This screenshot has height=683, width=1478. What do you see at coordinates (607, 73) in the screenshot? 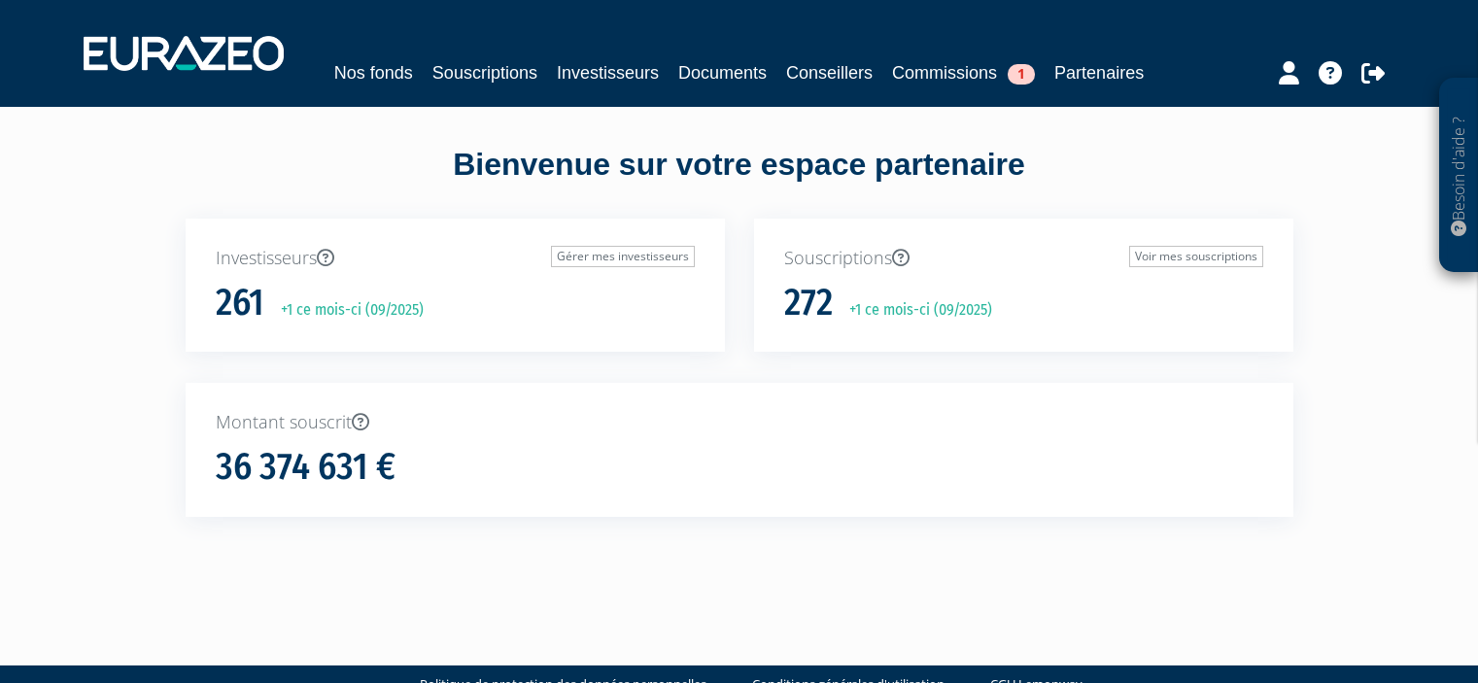
I see `a: Investisseurs` at bounding box center [607, 73].